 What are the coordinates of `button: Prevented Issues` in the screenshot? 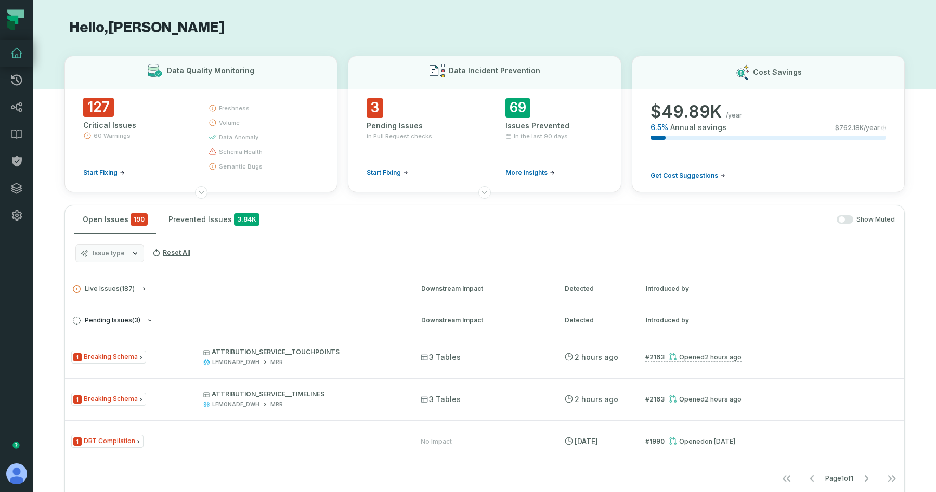 It's located at (214, 219).